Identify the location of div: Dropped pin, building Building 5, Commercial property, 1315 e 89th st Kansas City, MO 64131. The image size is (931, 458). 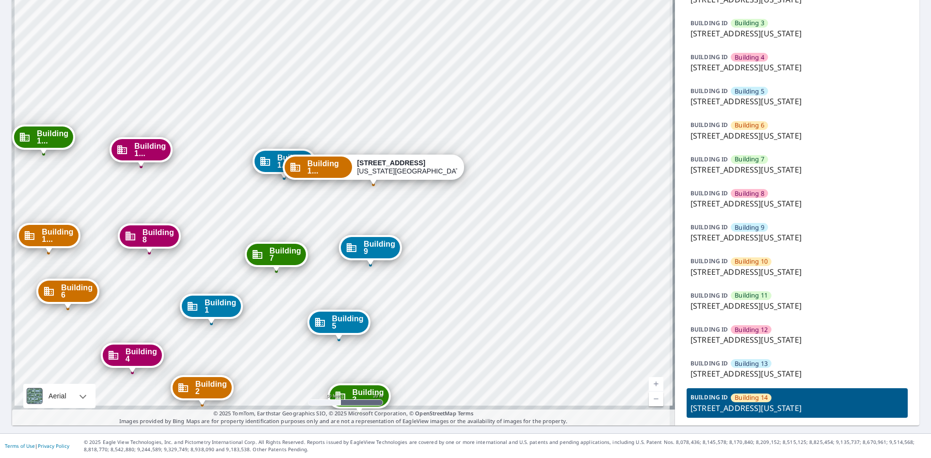
(339, 325).